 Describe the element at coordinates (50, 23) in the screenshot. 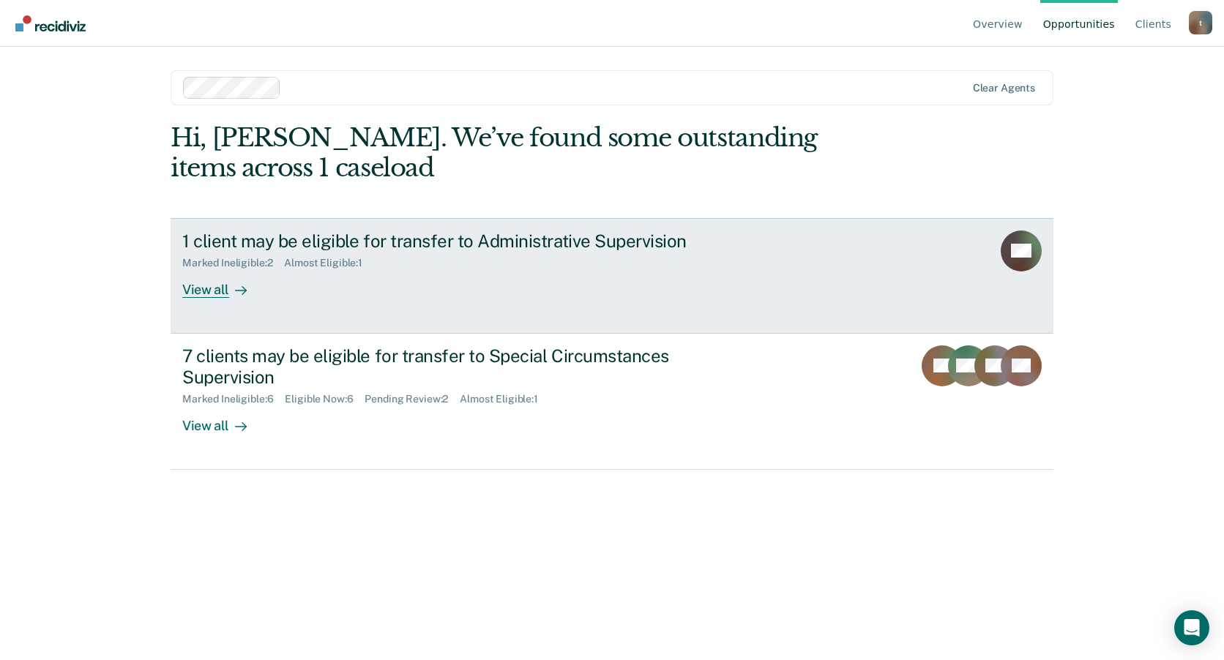

I see `img: Recidiviz` at that location.